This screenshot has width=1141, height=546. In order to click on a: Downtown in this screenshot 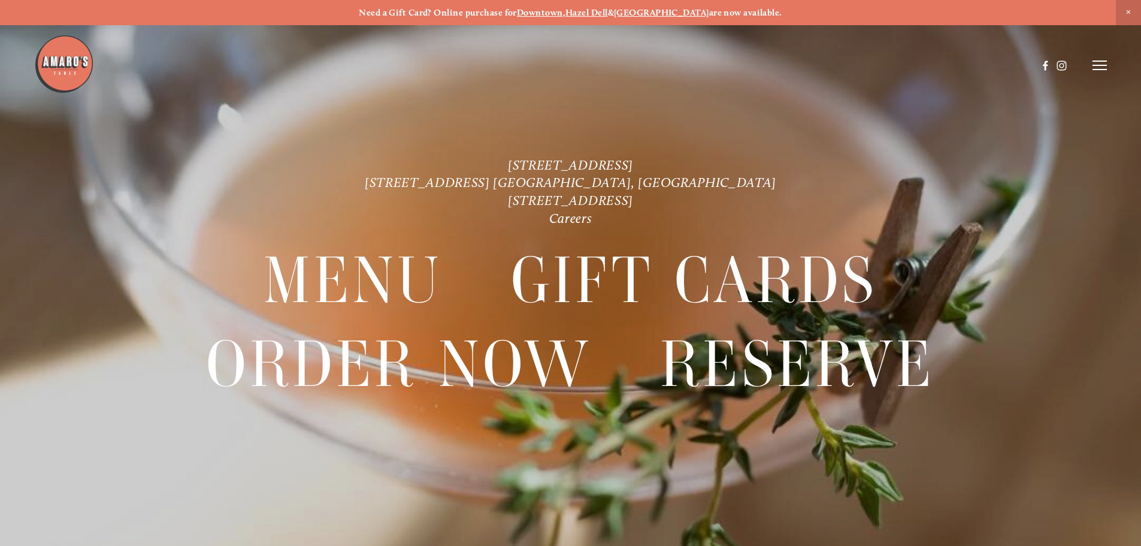, I will do `click(540, 13)`.